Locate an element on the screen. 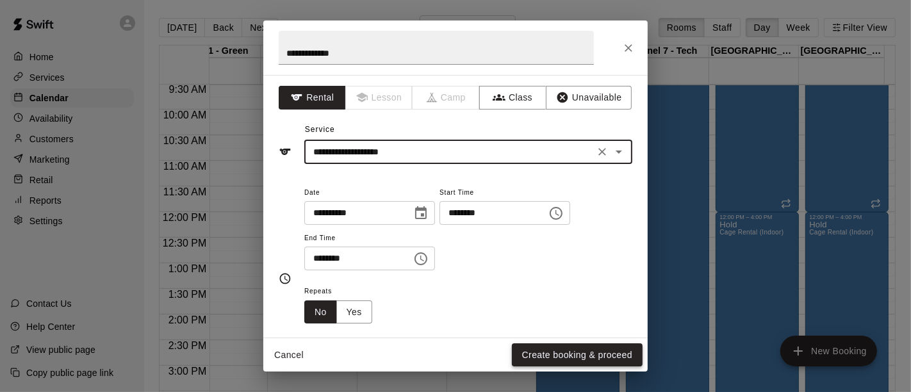 The height and width of the screenshot is (392, 911). button: Choose date, selected date is Sep 21, 2025 is located at coordinates (421, 213).